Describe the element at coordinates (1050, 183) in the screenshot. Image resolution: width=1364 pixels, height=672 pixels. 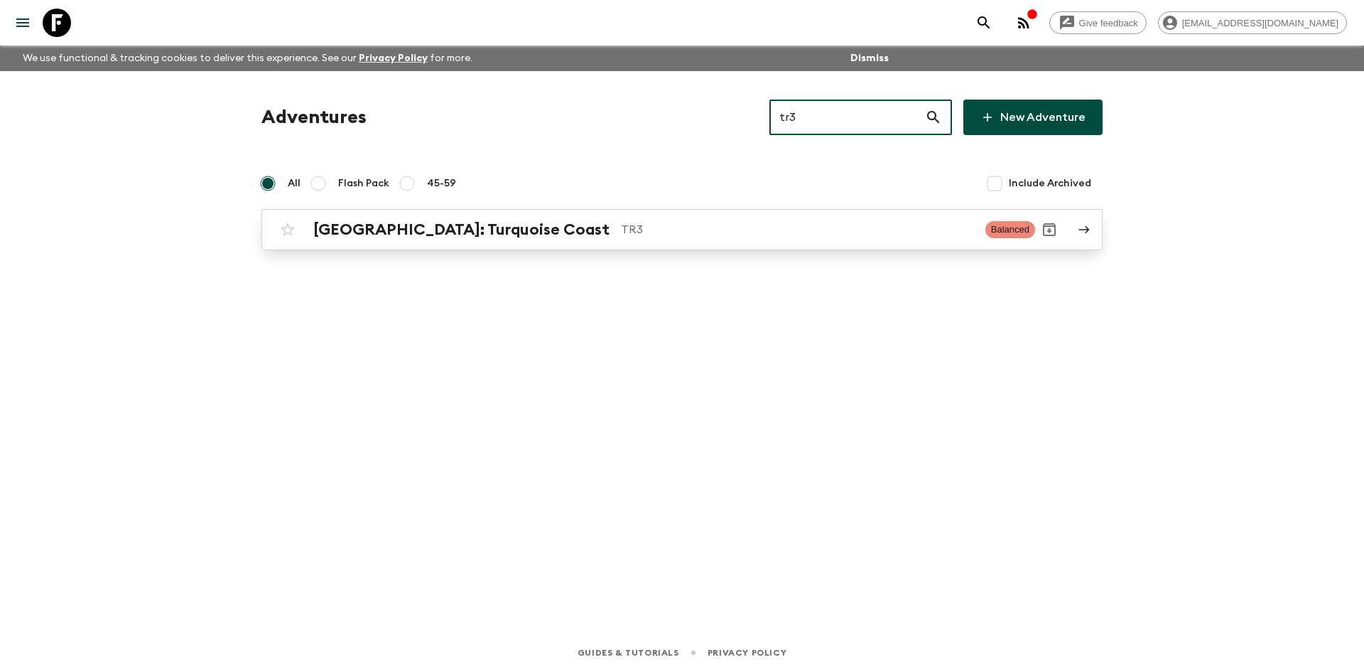
I see `span: Include Archived` at that location.